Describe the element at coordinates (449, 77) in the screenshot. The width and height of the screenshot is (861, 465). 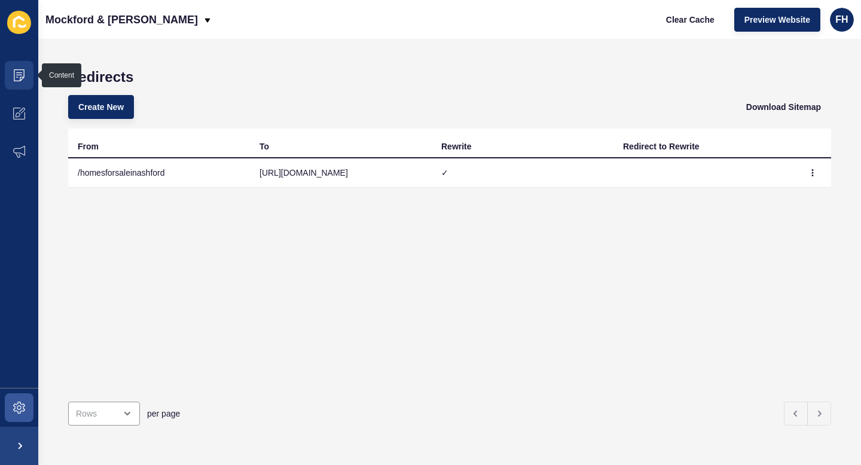
I see `h1: Redirects` at that location.